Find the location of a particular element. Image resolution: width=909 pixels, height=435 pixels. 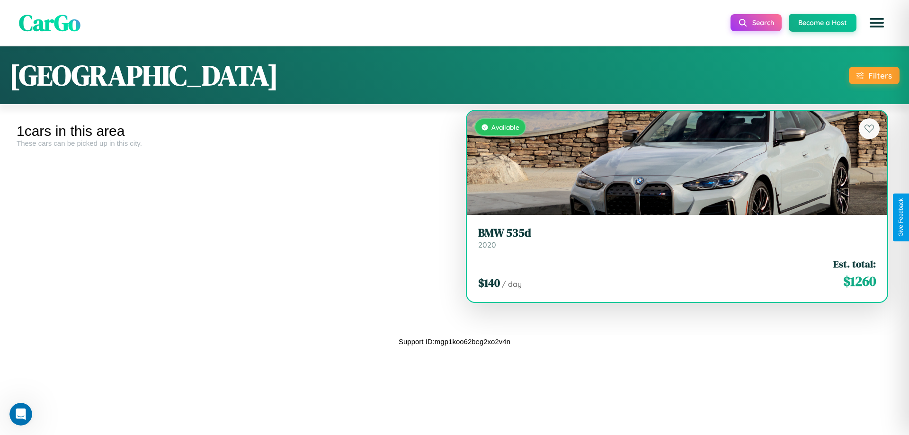

p: Support ID: mgp1koo62beg2xo2v4n is located at coordinates (455, 341).